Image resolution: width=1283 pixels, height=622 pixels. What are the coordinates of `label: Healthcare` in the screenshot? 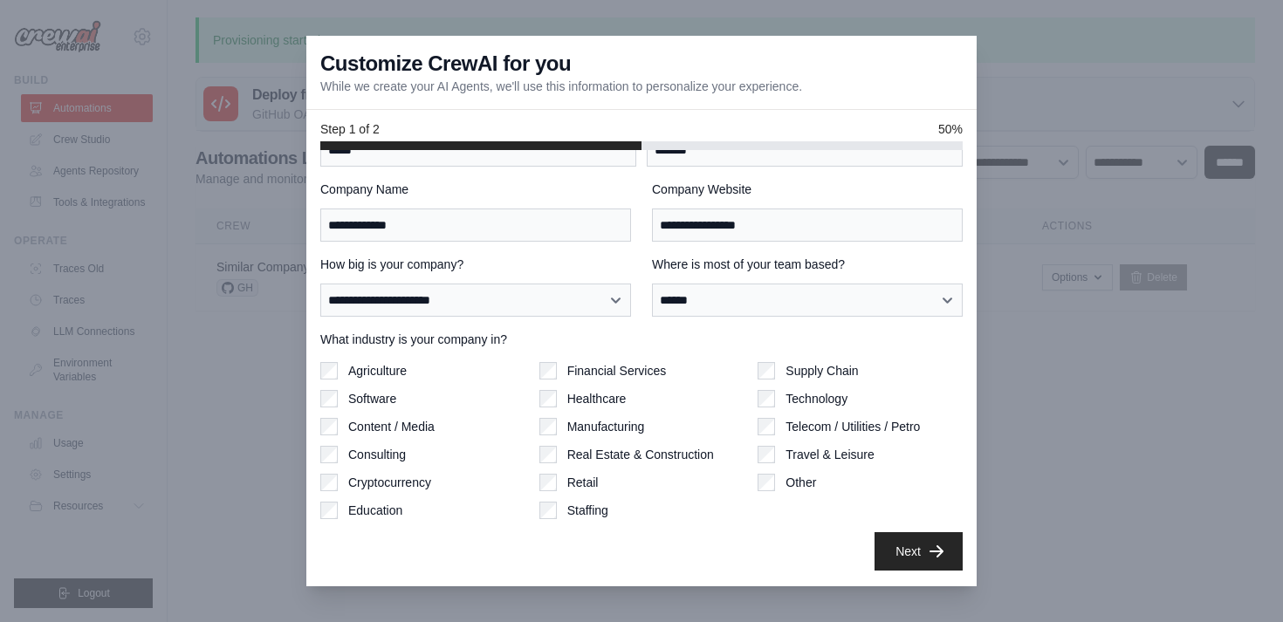 It's located at (597, 399).